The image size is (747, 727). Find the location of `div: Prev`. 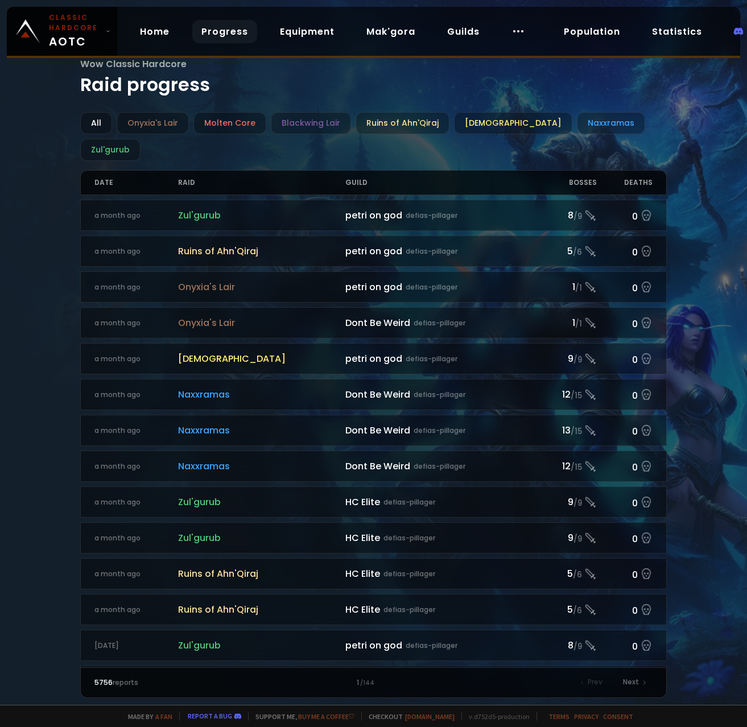

div: Prev is located at coordinates (591, 682).